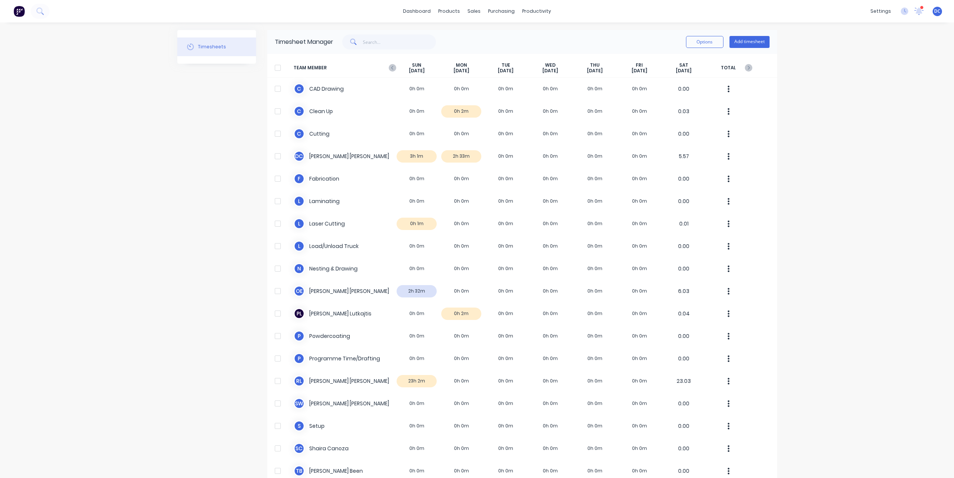 The width and height of the screenshot is (954, 478). Describe the element at coordinates (304, 42) in the screenshot. I see `div: Timesheet Manager` at that location.